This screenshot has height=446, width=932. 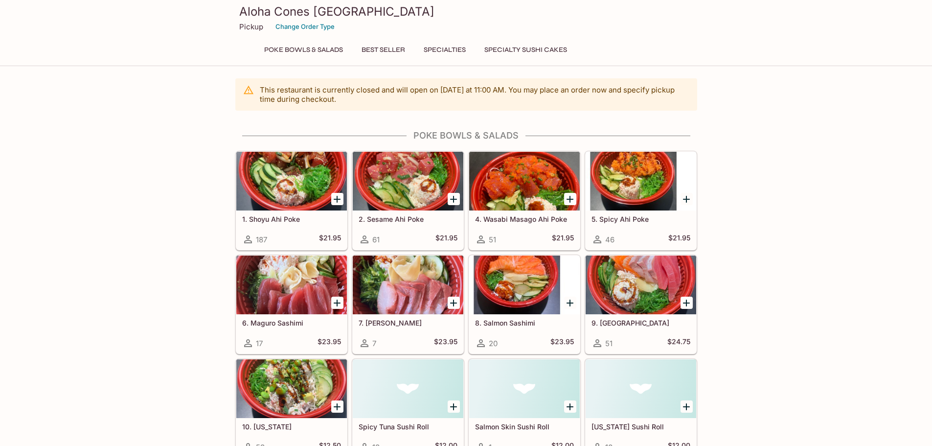 What do you see at coordinates (374, 343) in the screenshot?
I see `span: 7` at bounding box center [374, 343].